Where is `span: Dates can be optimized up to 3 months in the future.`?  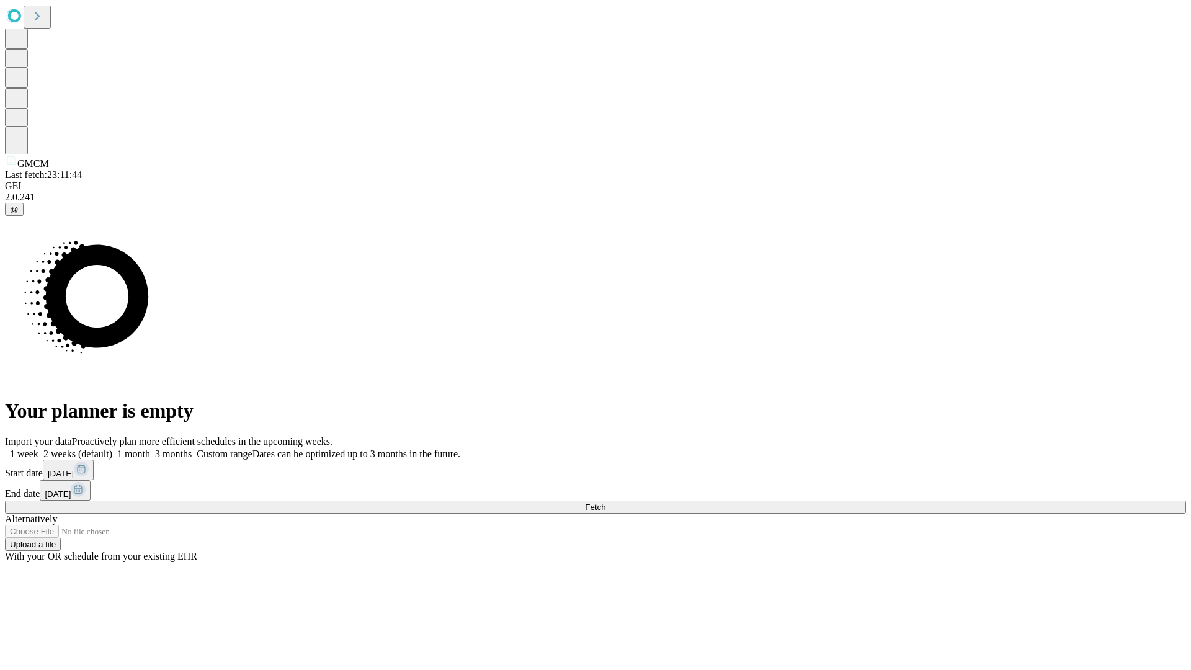 span: Dates can be optimized up to 3 months in the future. is located at coordinates (356, 453).